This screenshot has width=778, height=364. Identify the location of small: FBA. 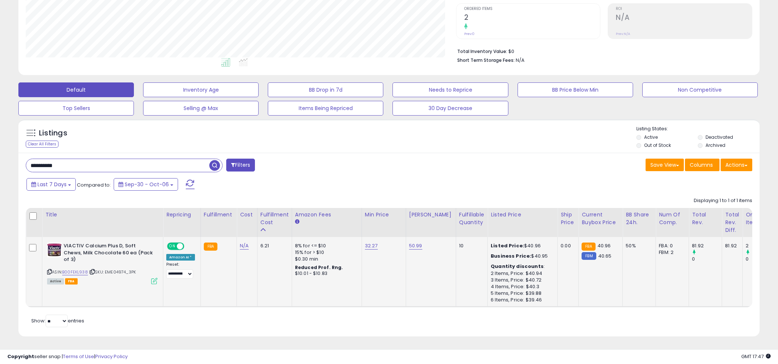
(210, 246).